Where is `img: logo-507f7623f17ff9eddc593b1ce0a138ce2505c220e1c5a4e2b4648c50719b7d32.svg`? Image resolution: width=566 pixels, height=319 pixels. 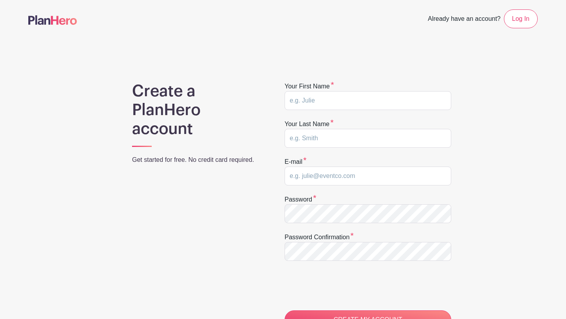
img: logo-507f7623f17ff9eddc593b1ce0a138ce2505c220e1c5a4e2b4648c50719b7d32.svg is located at coordinates (53, 20).